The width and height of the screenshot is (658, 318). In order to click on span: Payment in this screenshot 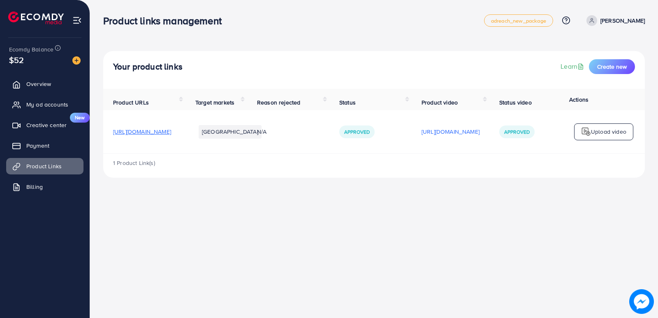, I will do `click(38, 146)`.